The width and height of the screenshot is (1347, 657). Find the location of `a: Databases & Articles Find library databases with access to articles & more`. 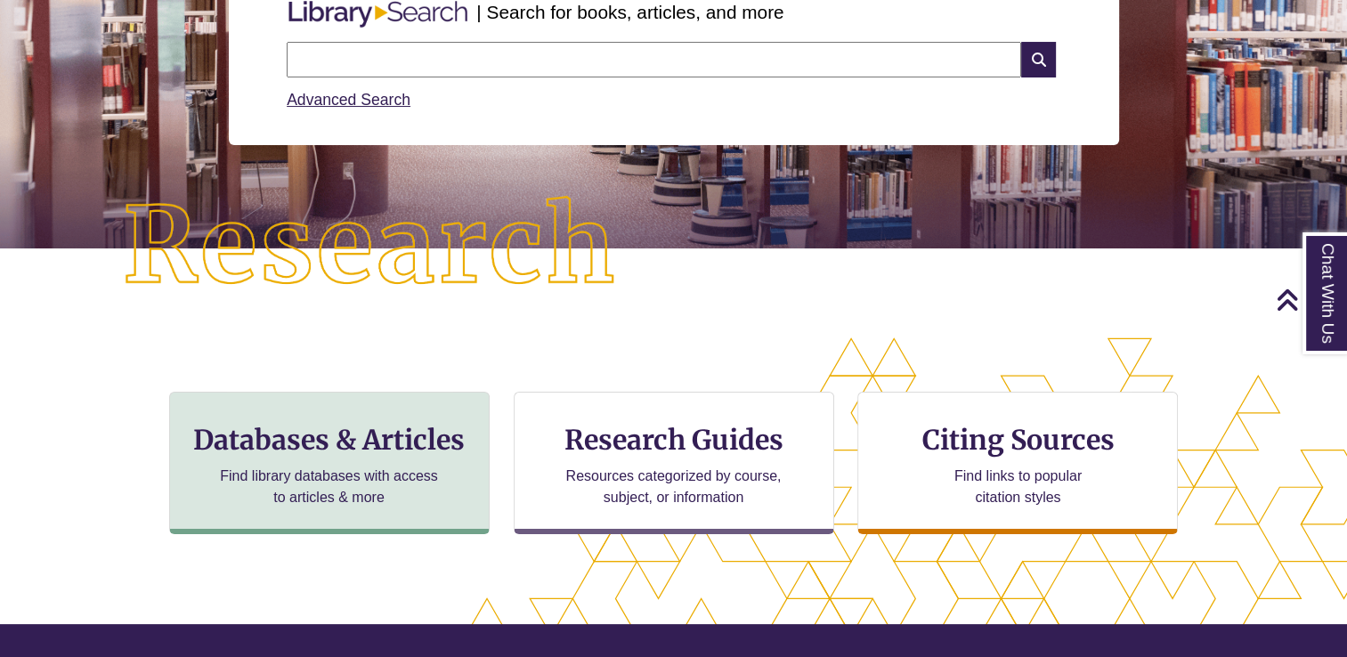

a: Databases & Articles Find library databases with access to articles & more is located at coordinates (329, 463).